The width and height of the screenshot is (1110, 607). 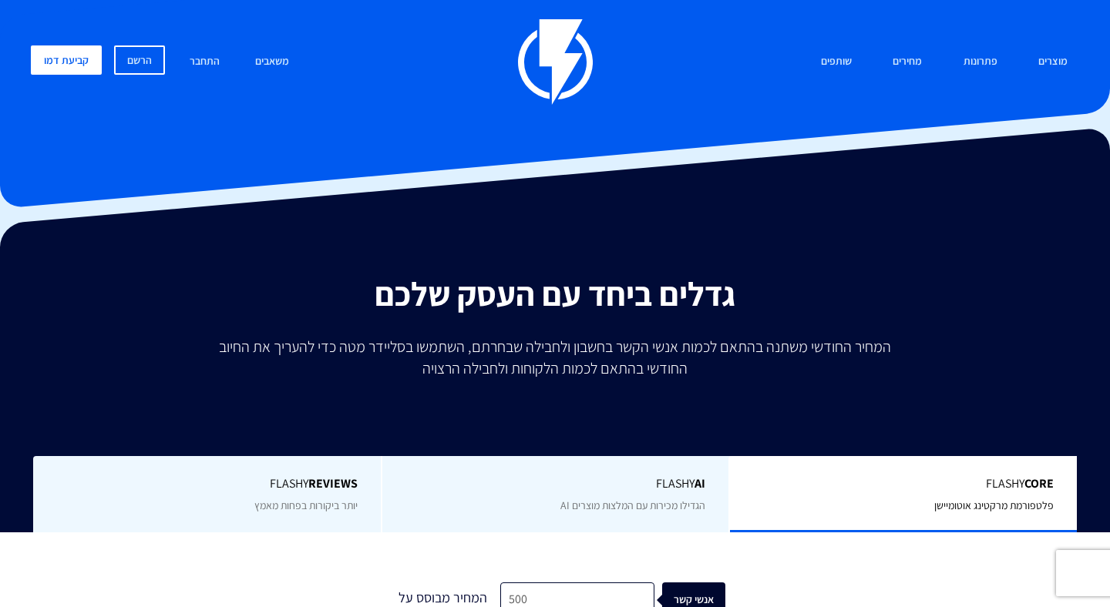 What do you see at coordinates (980, 62) in the screenshot?
I see `a: פתרונות` at bounding box center [980, 62].